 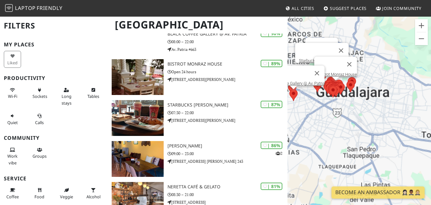 What do you see at coordinates (93, 96) in the screenshot?
I see `span: Work-friendly tables` at bounding box center [93, 96].